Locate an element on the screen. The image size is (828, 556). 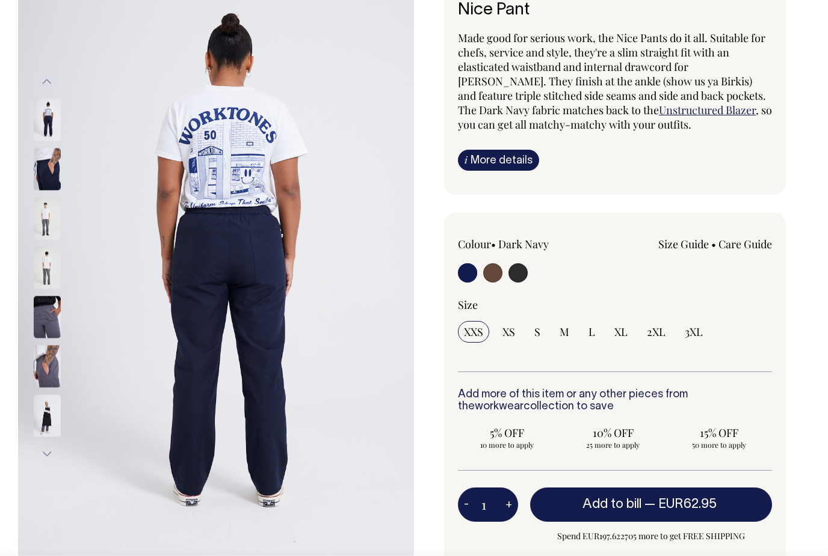
input: XS is located at coordinates (508, 332).